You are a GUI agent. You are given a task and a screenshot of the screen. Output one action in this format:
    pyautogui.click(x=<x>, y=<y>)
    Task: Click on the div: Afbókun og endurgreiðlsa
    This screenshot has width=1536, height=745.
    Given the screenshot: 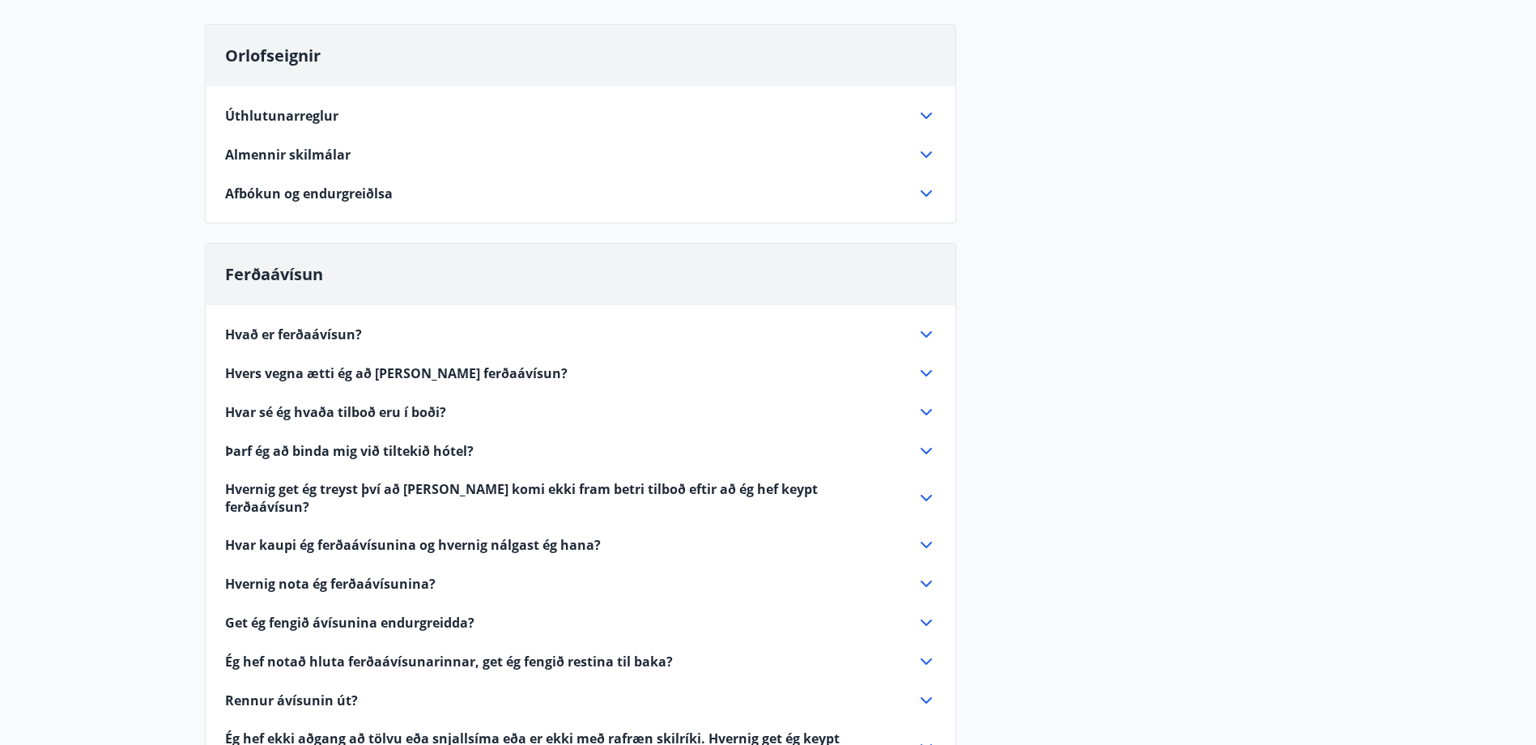 What is the action you would take?
    pyautogui.click(x=580, y=193)
    